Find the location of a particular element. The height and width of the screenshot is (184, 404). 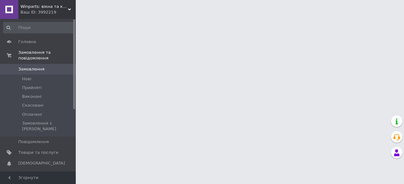

span: Скасовані is located at coordinates (33, 106).